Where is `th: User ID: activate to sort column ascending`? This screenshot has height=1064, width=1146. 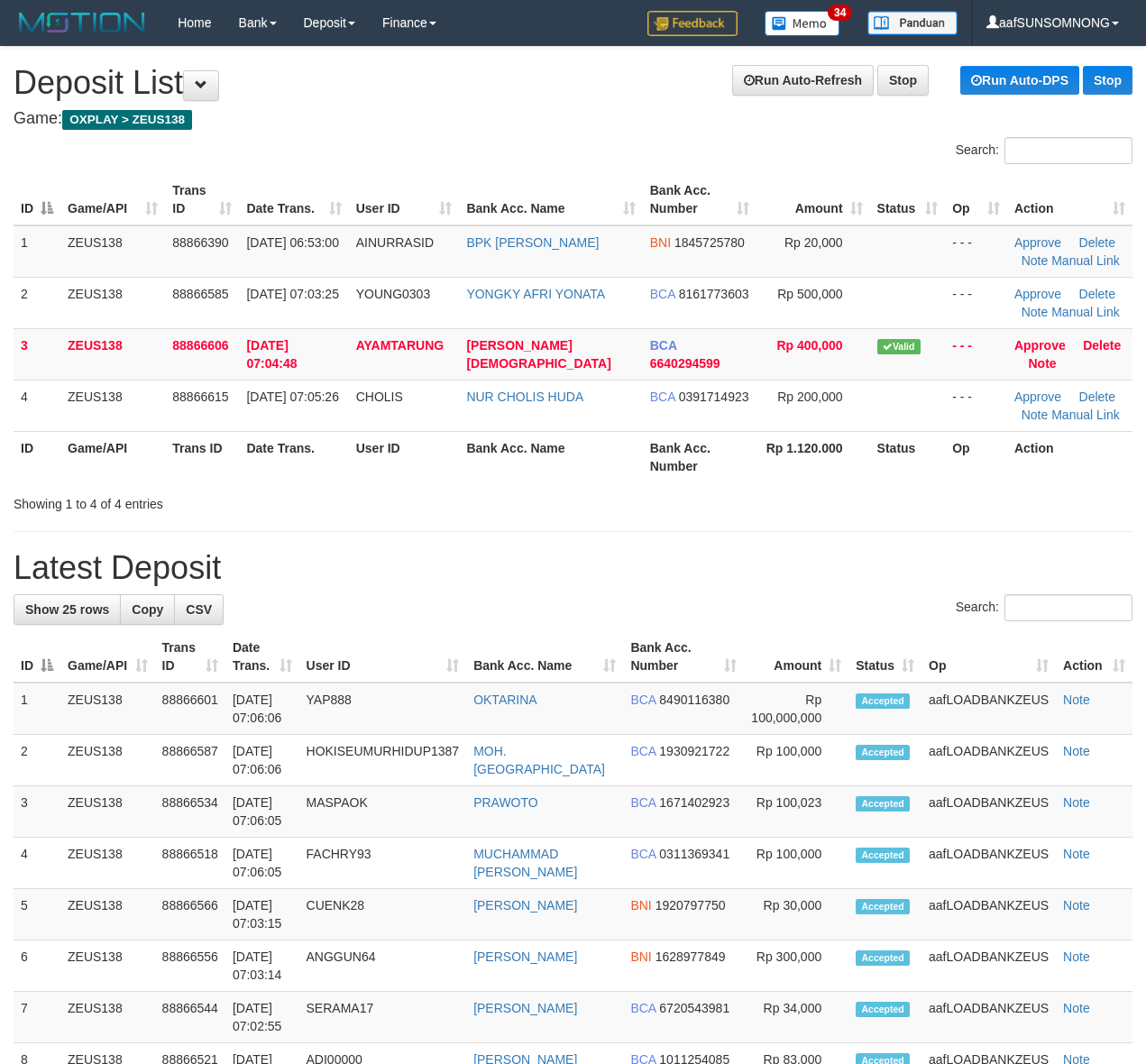
th: User ID: activate to sort column ascending is located at coordinates (383, 657).